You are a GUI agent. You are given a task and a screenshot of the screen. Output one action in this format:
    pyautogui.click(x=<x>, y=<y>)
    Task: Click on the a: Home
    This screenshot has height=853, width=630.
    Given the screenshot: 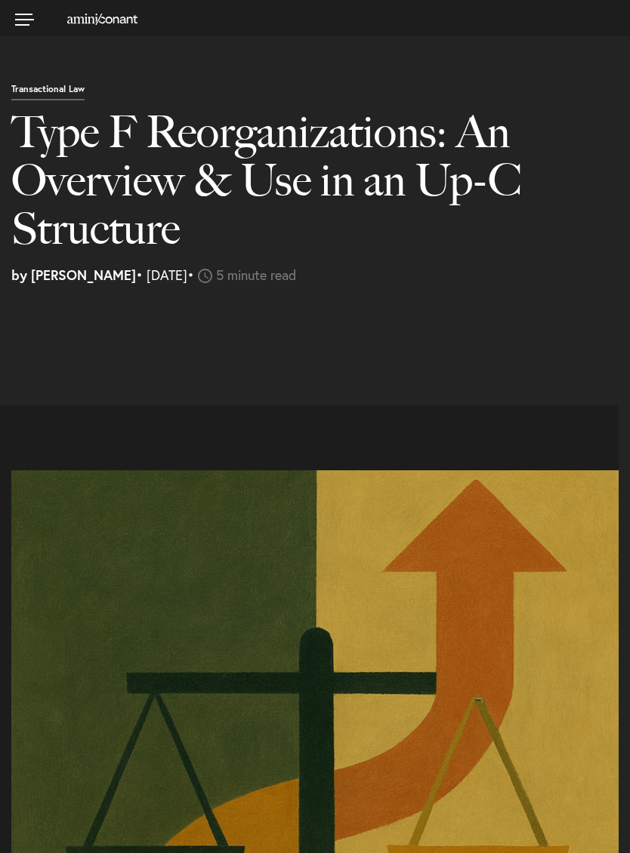 What is the action you would take?
    pyautogui.click(x=103, y=18)
    